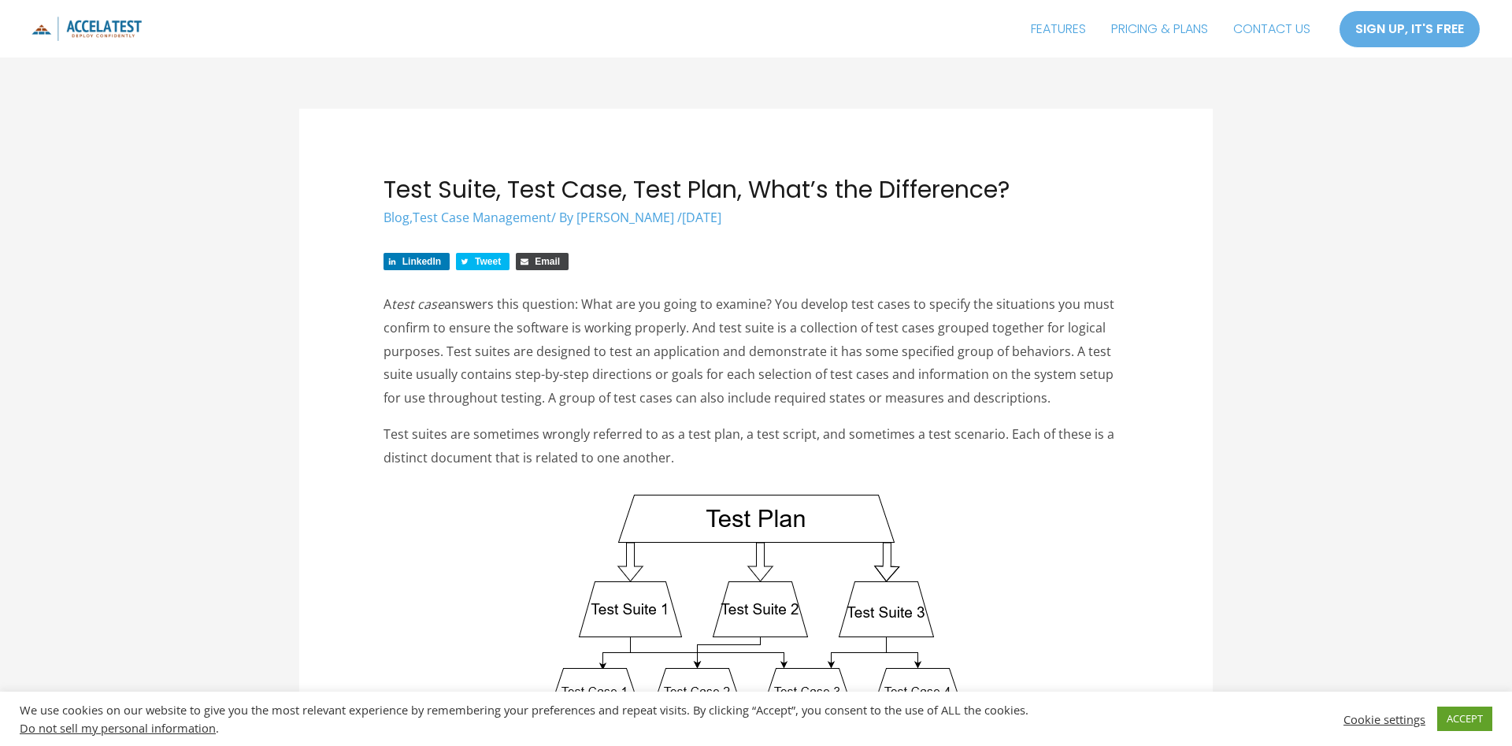 This screenshot has height=746, width=1512. I want to click on a: SIGN UP, IT'S FREE, so click(1410, 29).